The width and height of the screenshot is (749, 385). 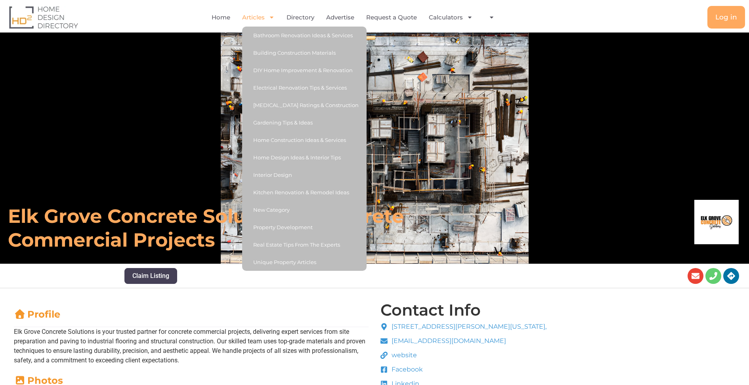 What do you see at coordinates (450, 17) in the screenshot?
I see `a: Calculators` at bounding box center [450, 17].